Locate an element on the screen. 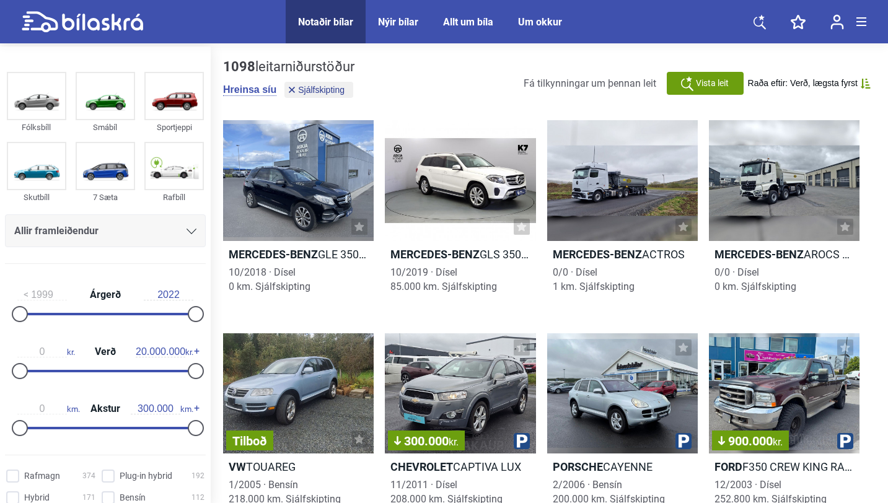  div: Notaðir bílar is located at coordinates (325, 22).